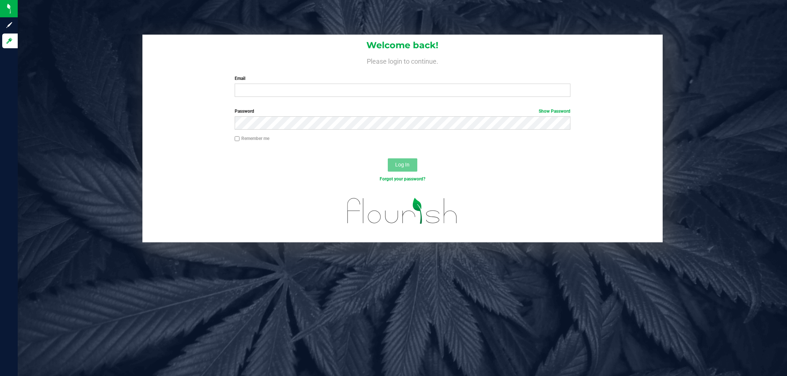  What do you see at coordinates (402, 60) in the screenshot?
I see `h4: Please login to continue.` at bounding box center [402, 60].